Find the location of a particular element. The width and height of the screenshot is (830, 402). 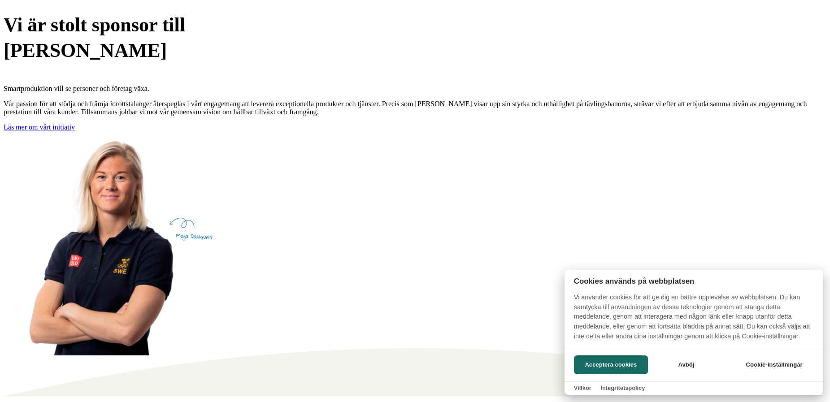

button: Avböj is located at coordinates (686, 365).